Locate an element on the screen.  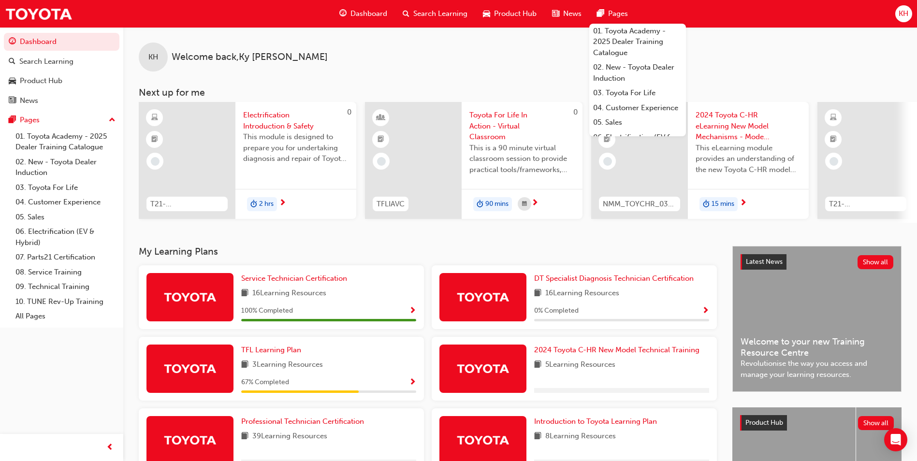
span: up-icon is located at coordinates (112, 120).